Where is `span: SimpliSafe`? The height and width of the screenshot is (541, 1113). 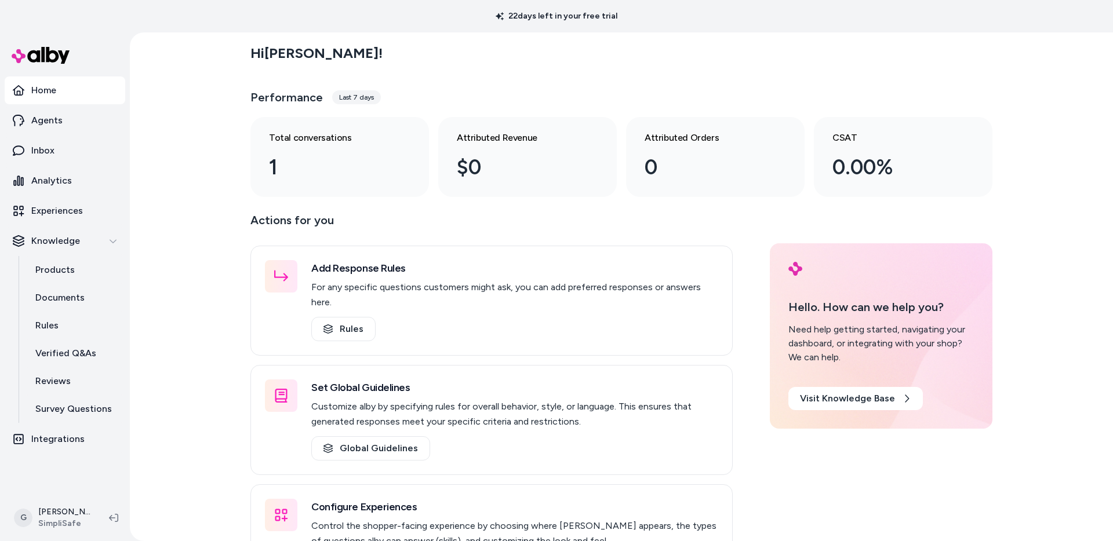
span: SimpliSafe is located at coordinates (64, 524).